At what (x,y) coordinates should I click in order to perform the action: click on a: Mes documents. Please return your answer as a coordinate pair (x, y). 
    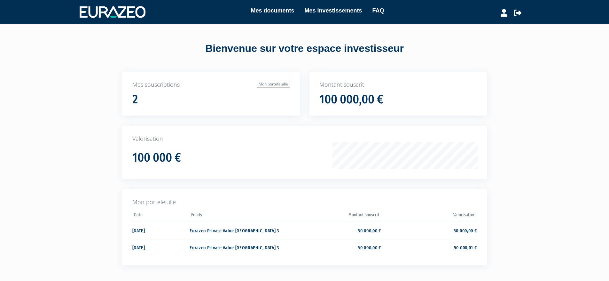
    Looking at the image, I should click on (272, 11).